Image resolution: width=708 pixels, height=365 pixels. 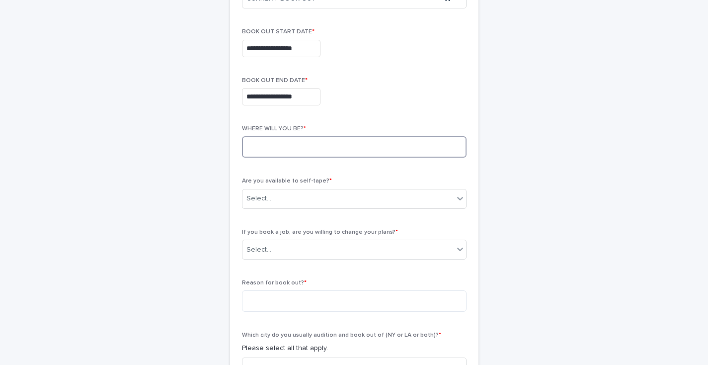 What do you see at coordinates (278, 32) in the screenshot?
I see `span: BOOK OUT START DATE` at bounding box center [278, 32].